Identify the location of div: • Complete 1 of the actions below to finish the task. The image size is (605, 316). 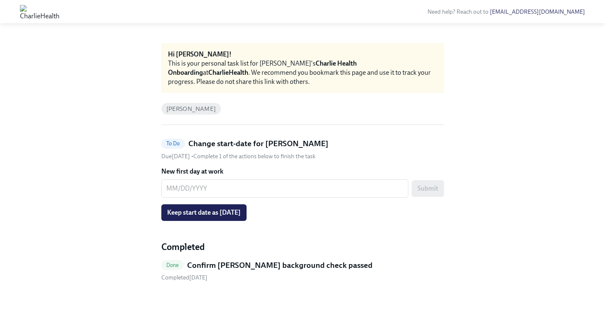
(238, 156).